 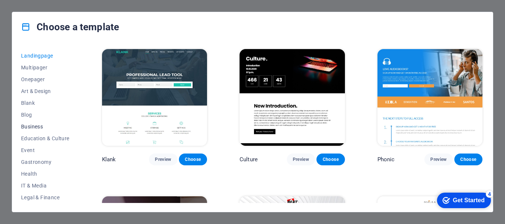 I want to click on button: Blog, so click(x=45, y=115).